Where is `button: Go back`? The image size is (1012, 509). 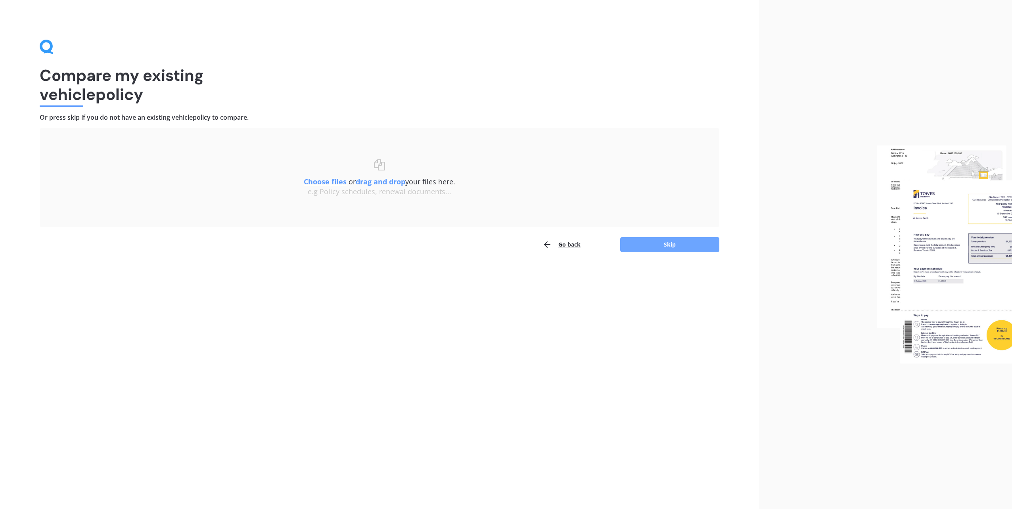 button: Go back is located at coordinates (561, 245).